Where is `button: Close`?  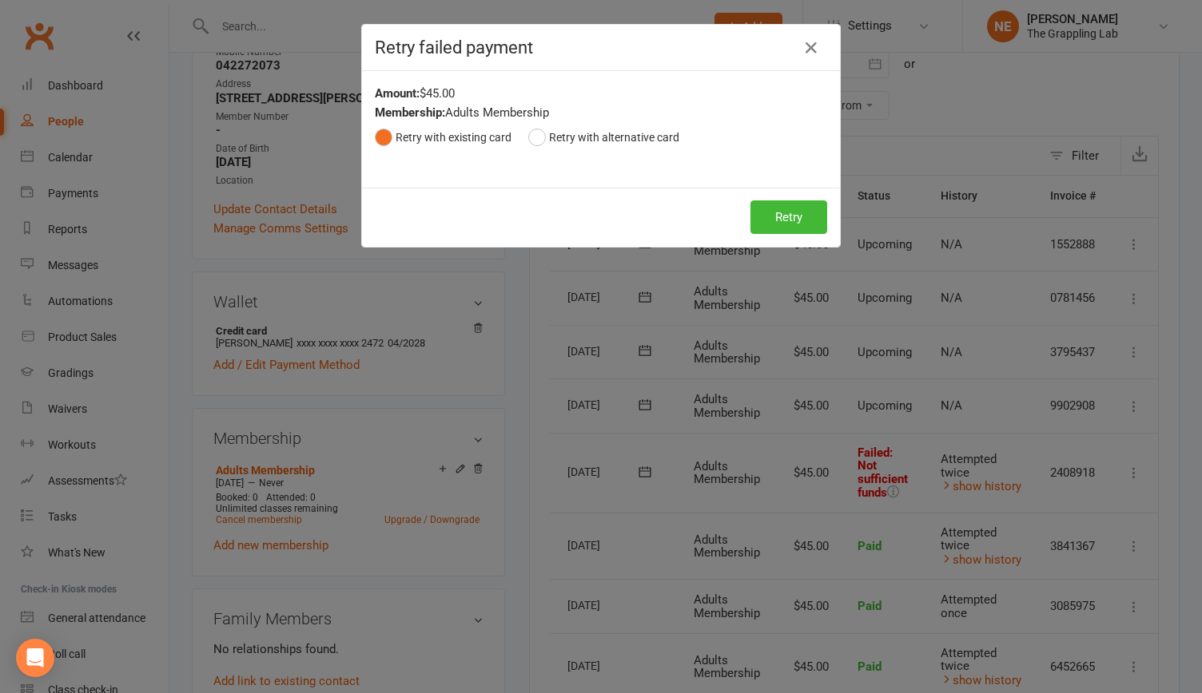 button: Close is located at coordinates (811, 48).